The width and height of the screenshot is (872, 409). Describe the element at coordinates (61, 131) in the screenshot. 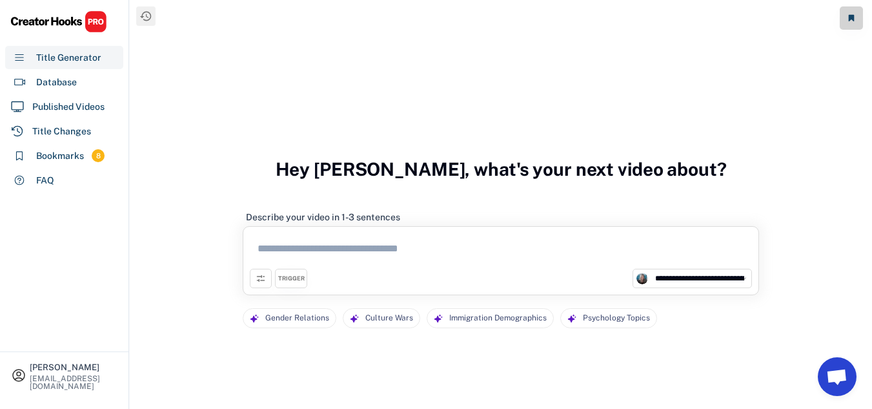

I see `div: Title Changes` at that location.